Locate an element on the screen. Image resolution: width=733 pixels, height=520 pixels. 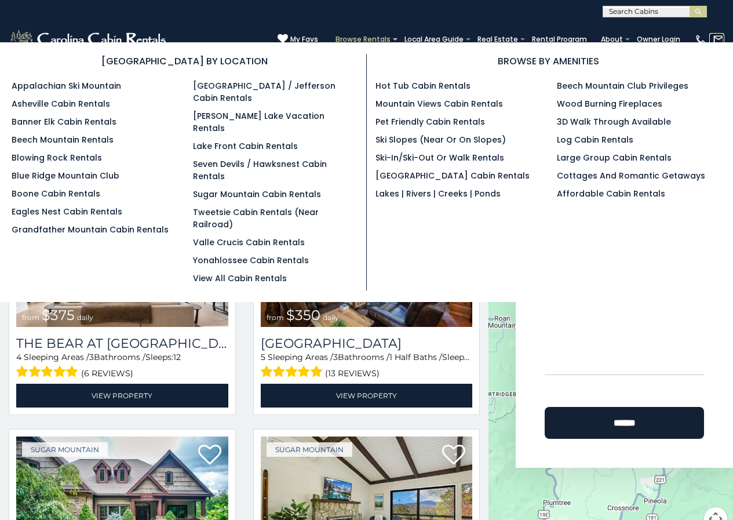
span: $350 is located at coordinates (303, 315).